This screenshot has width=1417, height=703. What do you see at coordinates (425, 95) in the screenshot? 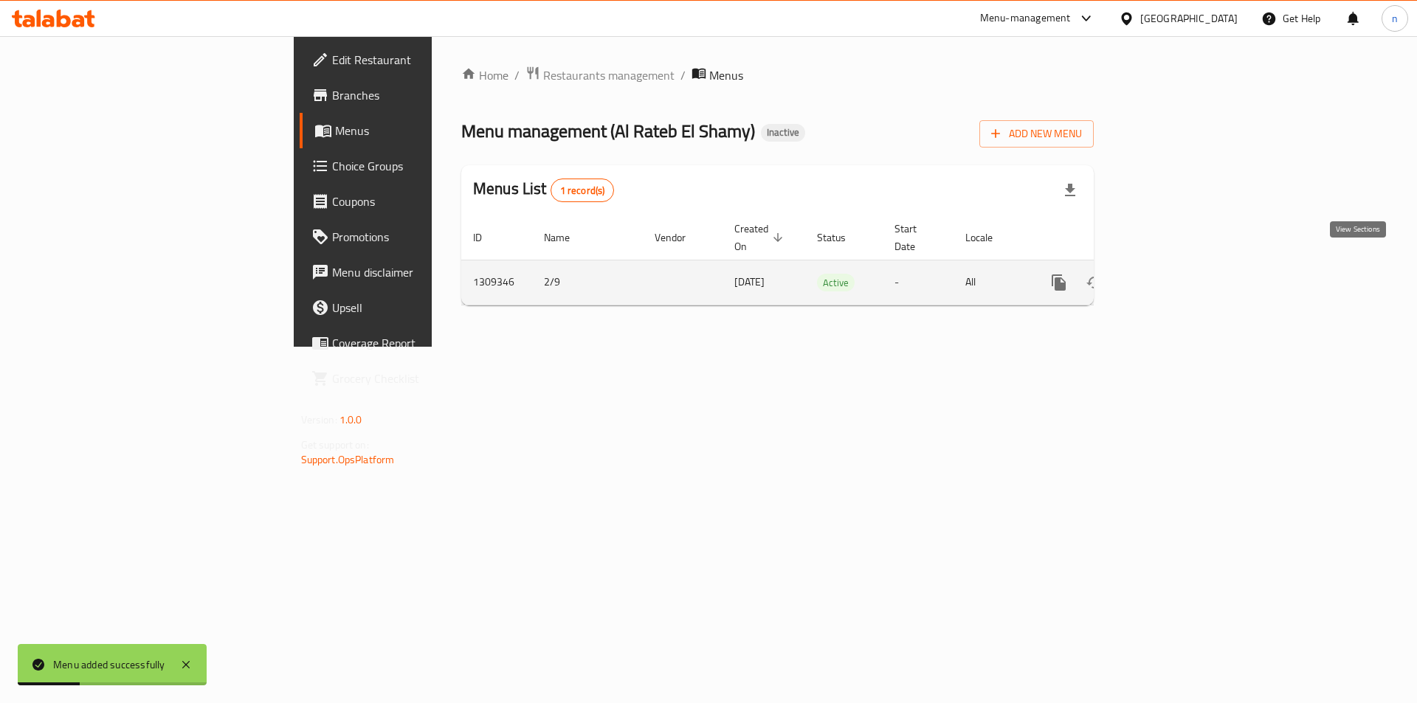
I see `span: Branches` at bounding box center [425, 95].